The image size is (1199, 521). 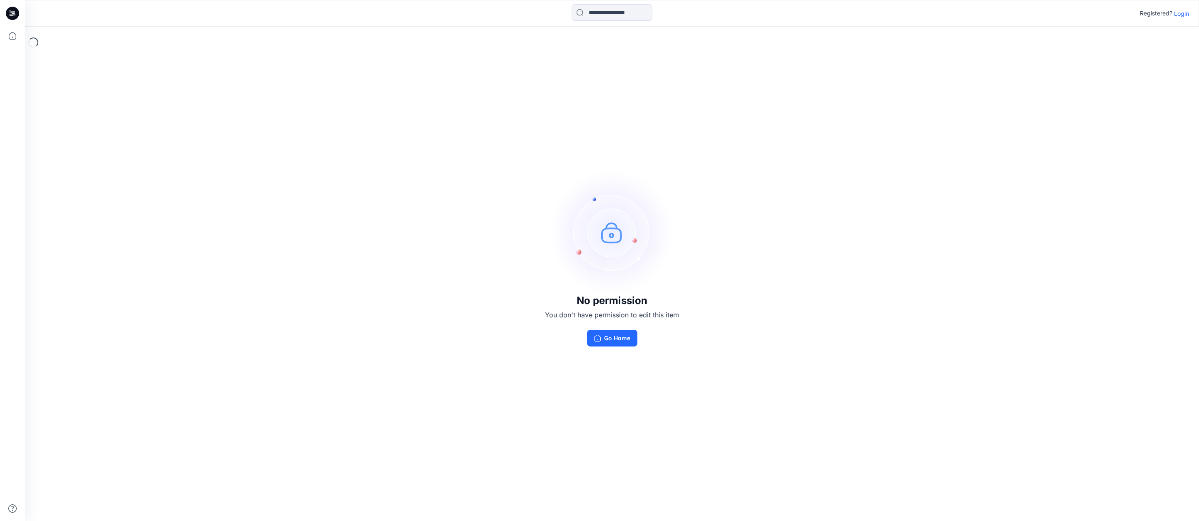 I want to click on a: Go Home, so click(x=612, y=338).